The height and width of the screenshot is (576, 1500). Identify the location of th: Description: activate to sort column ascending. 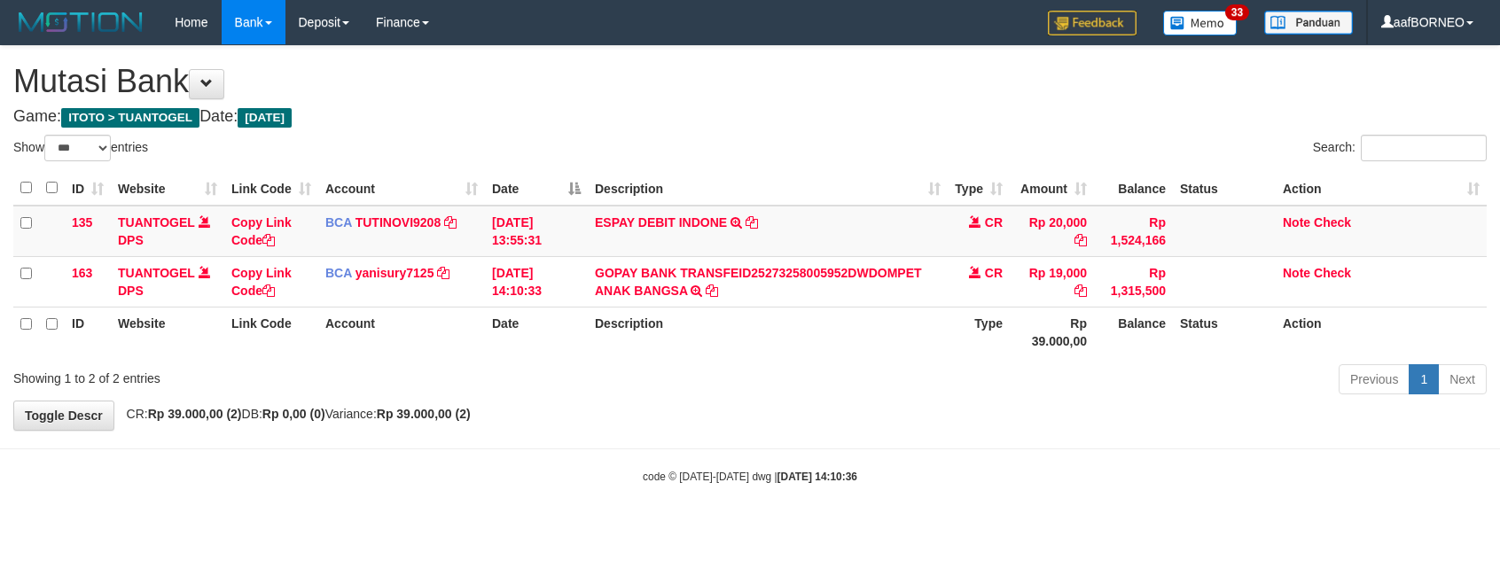
(768, 188).